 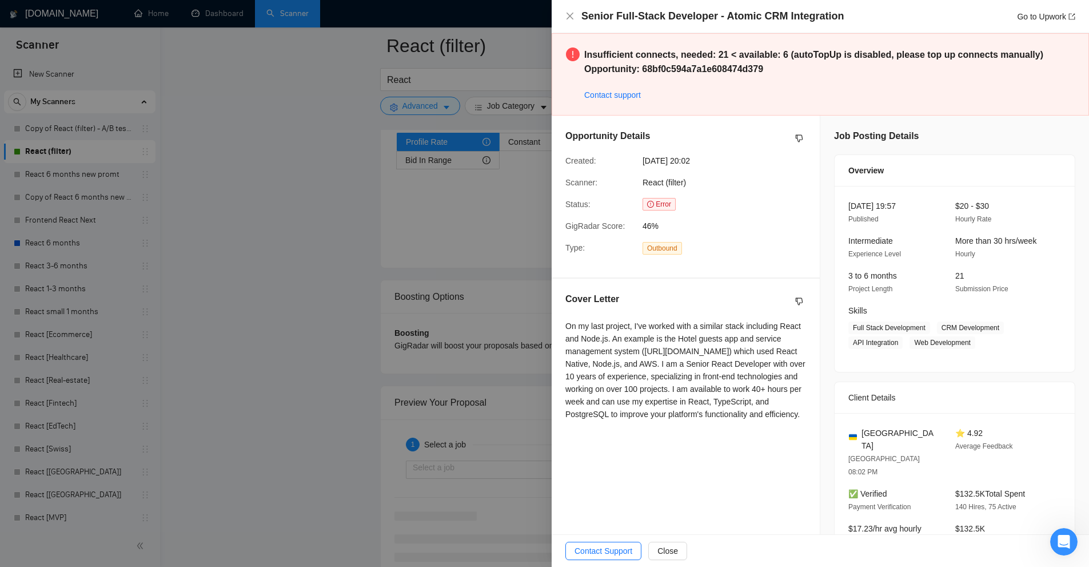 I want to click on span: $17.23/hr avg hourly rate paid, so click(x=885, y=535).